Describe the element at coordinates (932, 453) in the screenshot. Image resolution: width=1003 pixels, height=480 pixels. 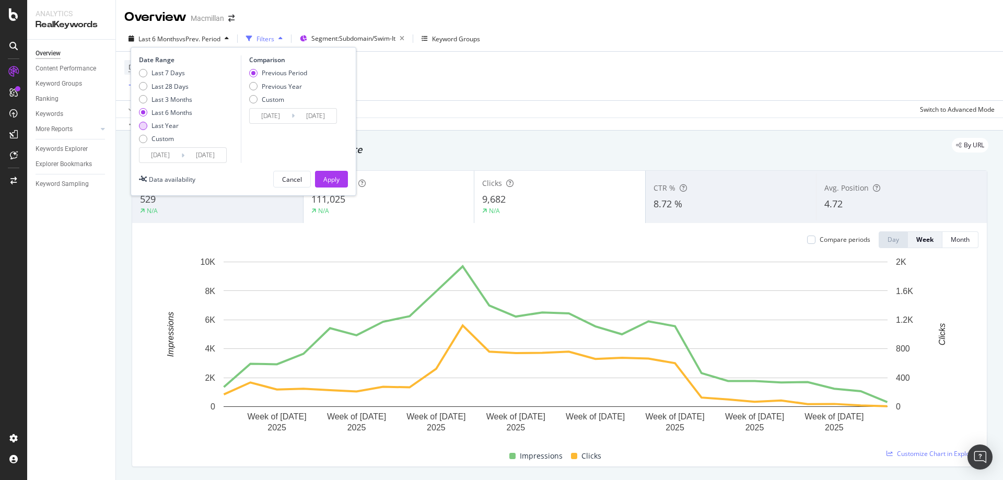
I see `a: Customize Chart in Explorer` at that location.